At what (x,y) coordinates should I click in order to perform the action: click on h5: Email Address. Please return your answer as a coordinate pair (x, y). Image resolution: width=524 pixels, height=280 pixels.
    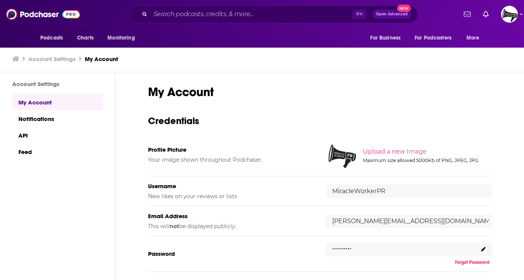
    Looking at the image, I should click on (231, 216).